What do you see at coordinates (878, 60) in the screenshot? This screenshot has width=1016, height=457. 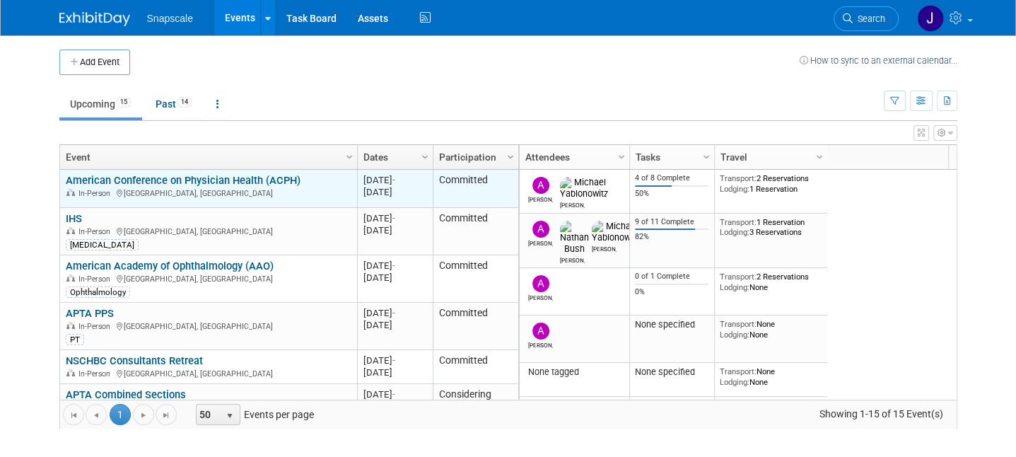 I see `a: How to sync to an external calendar...` at bounding box center [878, 60].